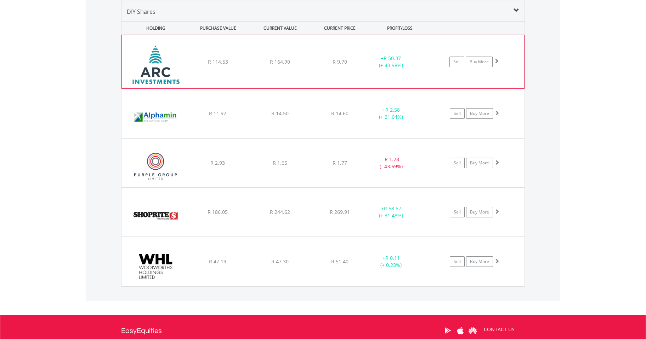 Image resolution: width=646 pixels, height=339 pixels. What do you see at coordinates (339, 163) in the screenshot?
I see `span: R 1.77` at bounding box center [339, 163].